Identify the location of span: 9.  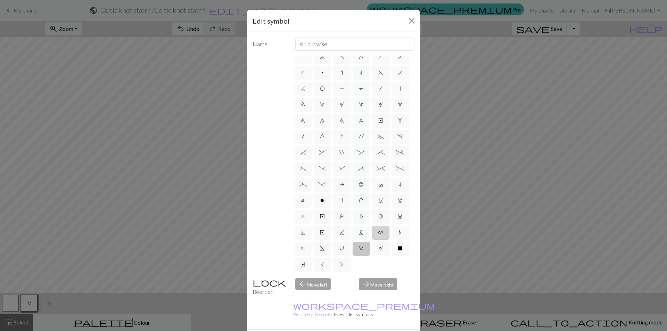
(361, 120).